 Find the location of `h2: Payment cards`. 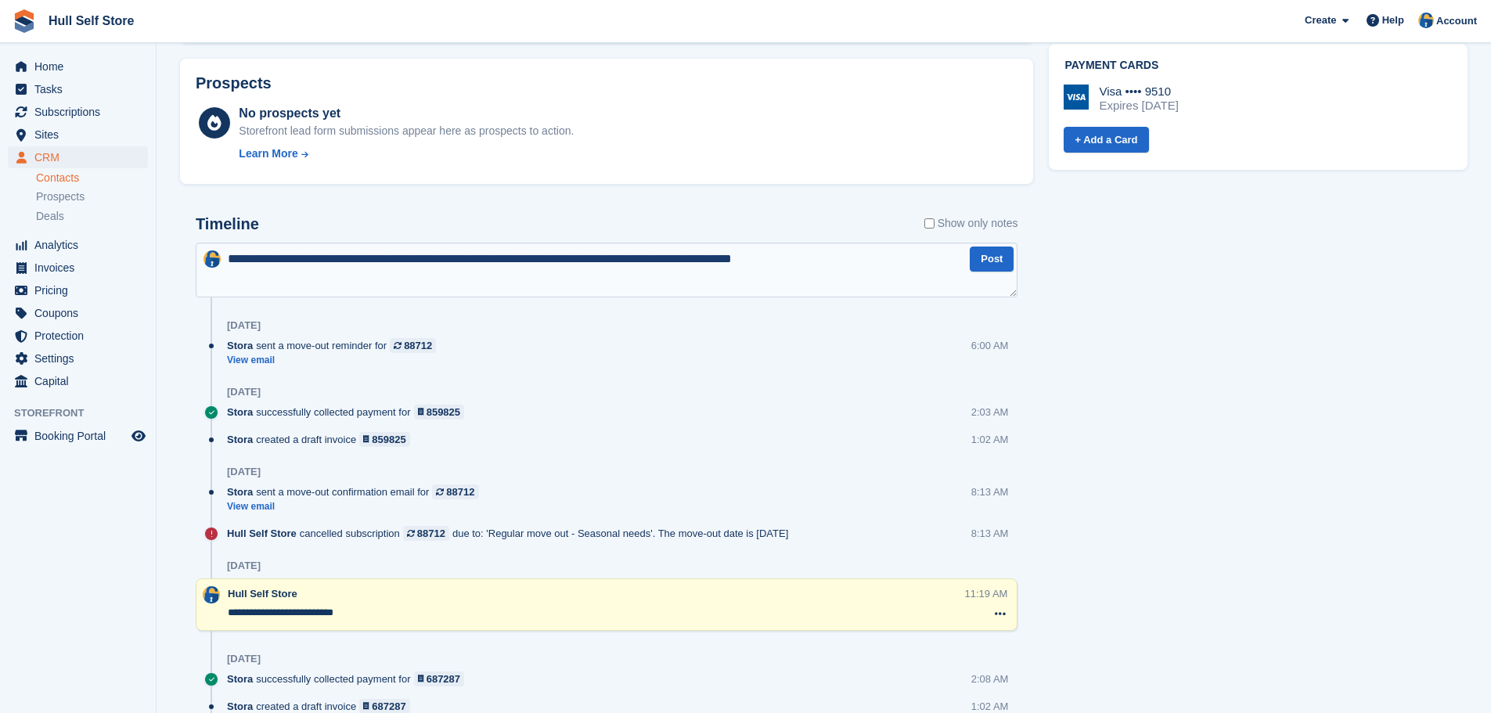

h2: Payment cards is located at coordinates (1258, 66).